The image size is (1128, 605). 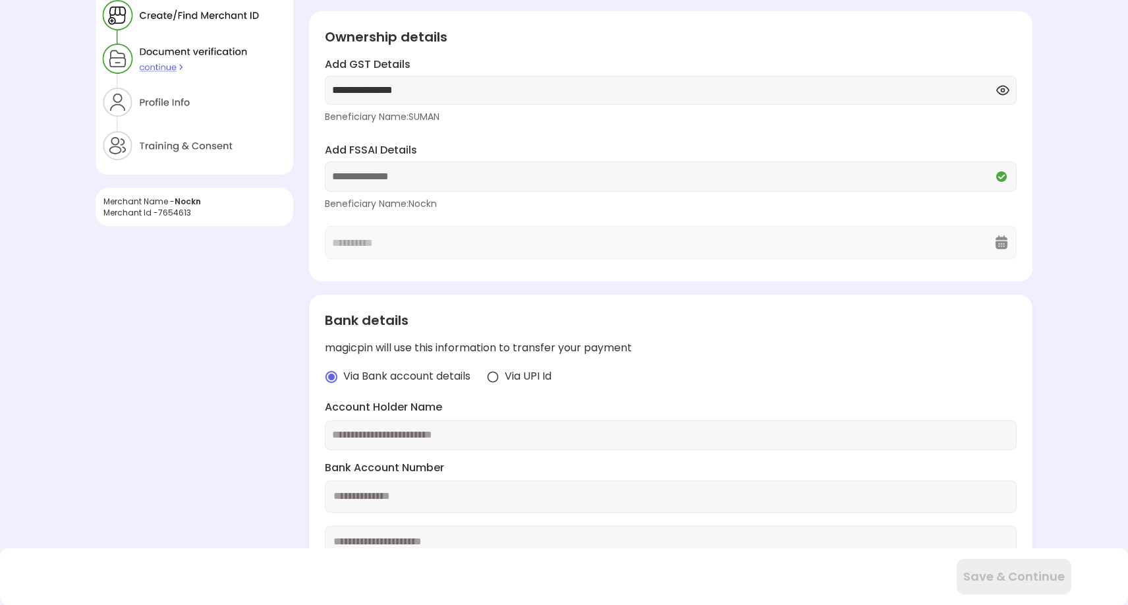 What do you see at coordinates (670, 150) in the screenshot?
I see `label: Add FSSAI Details` at bounding box center [670, 150].